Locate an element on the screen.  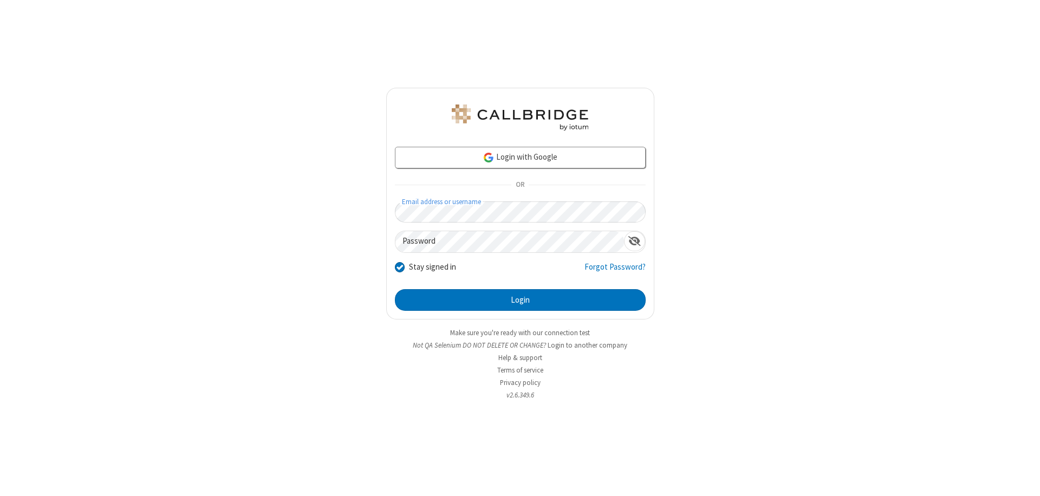
a: Make sure you're ready with our connection test is located at coordinates (520, 333).